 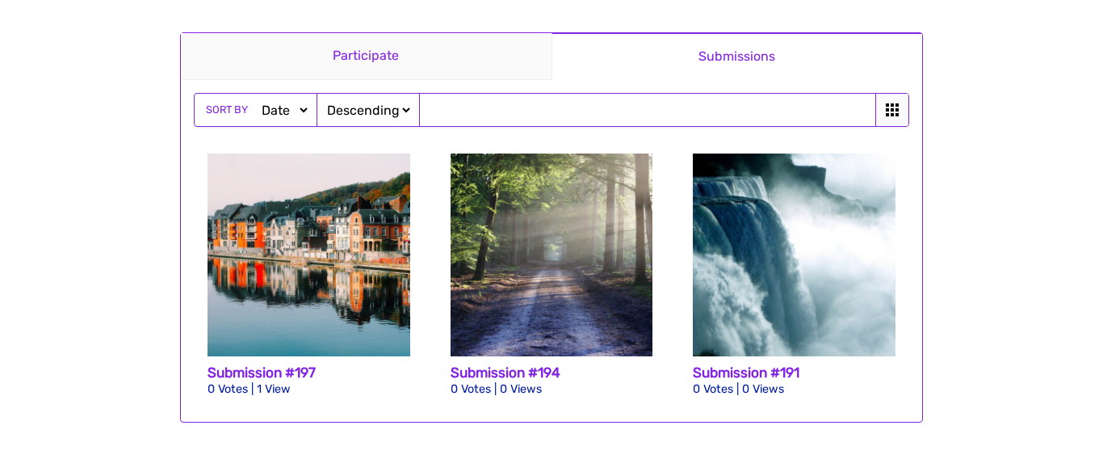 What do you see at coordinates (737, 56) in the screenshot?
I see `a: Submissions` at bounding box center [737, 56].